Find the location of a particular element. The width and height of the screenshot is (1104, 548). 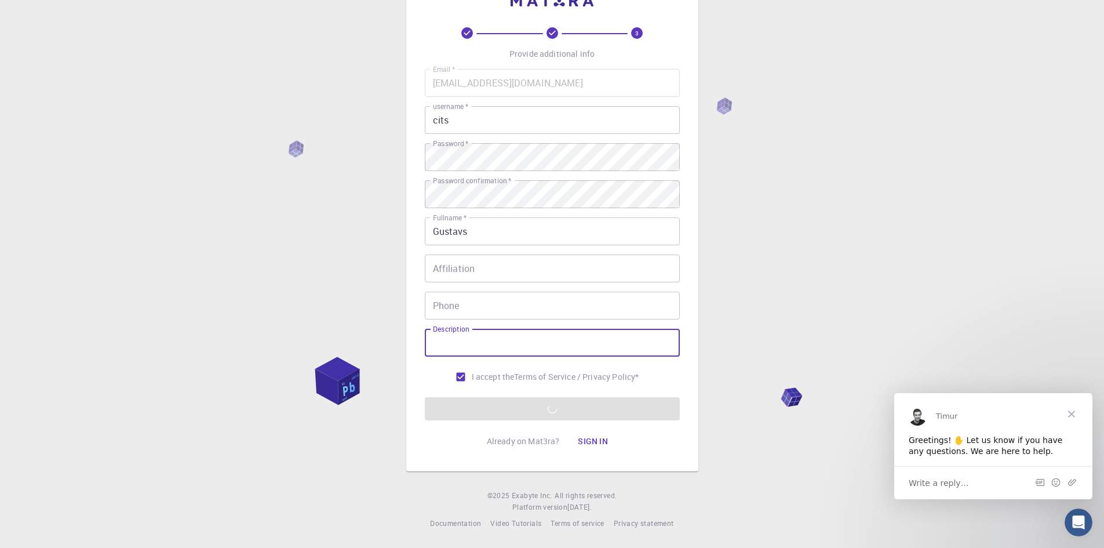

span: Write a reply… is located at coordinates (45, 90).